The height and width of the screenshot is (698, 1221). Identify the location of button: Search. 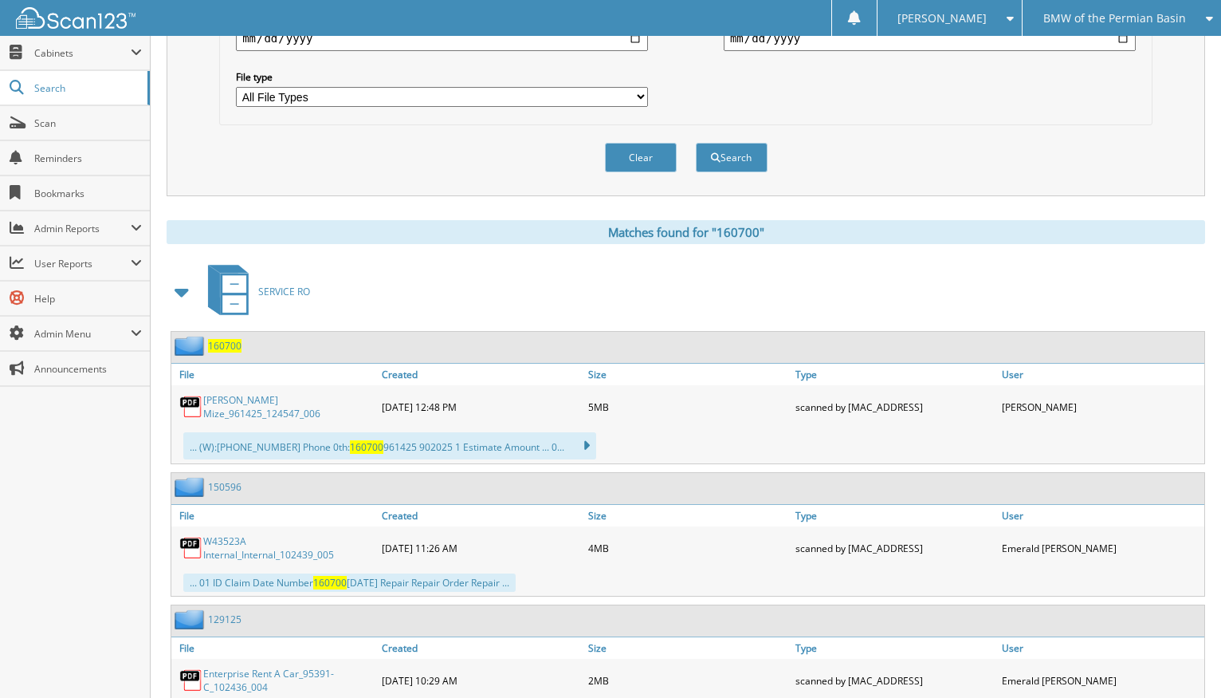
(732, 157).